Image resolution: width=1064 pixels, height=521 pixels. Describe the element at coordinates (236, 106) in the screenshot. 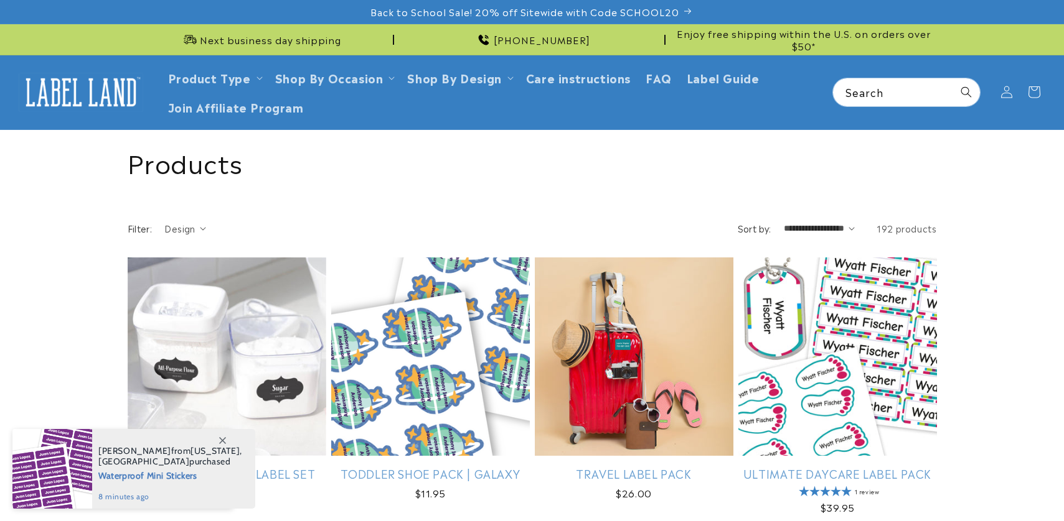

I see `span: Join Affiliate Program` at that location.